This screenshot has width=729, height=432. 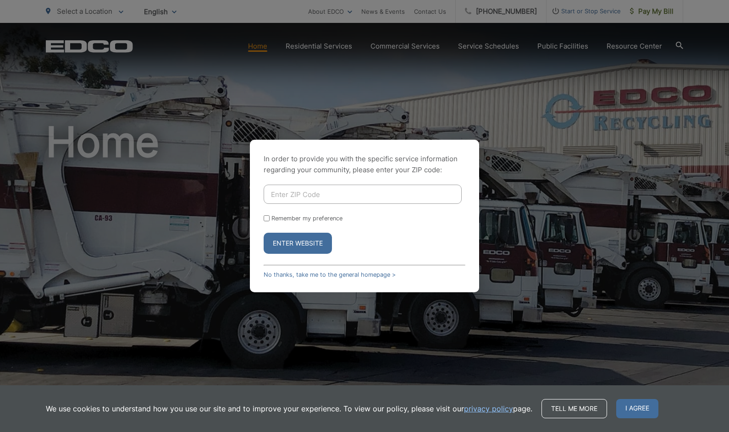 I want to click on label: Remember my preference, so click(x=307, y=218).